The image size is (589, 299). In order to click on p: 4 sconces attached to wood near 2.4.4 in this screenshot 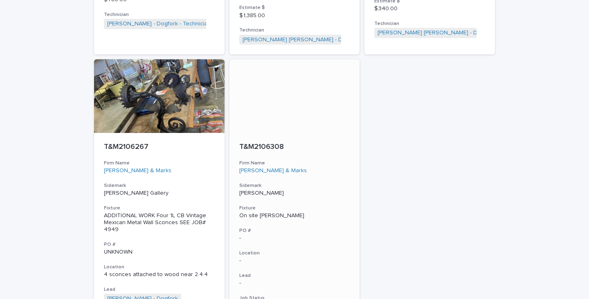, I will do `click(159, 274)`.